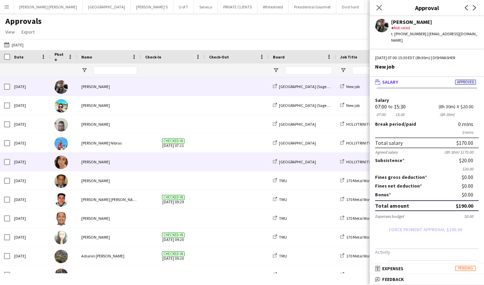 This screenshot has width=484, height=285. What do you see at coordinates (61, 162) in the screenshot?
I see `img: Gabriela Fernández` at bounding box center [61, 162].